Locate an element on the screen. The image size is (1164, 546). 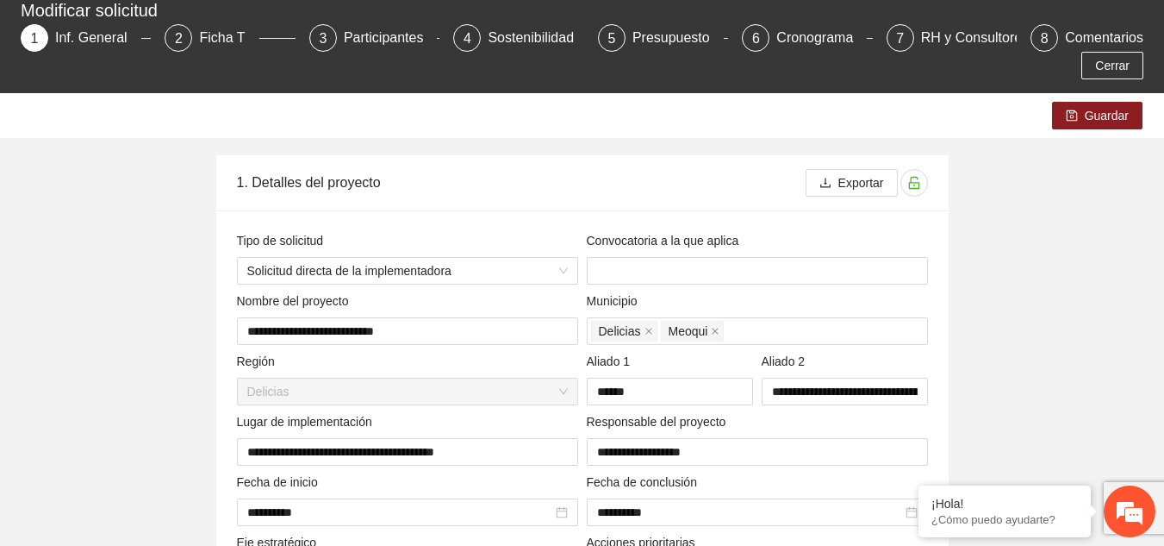
span: 5 is located at coordinates (611, 38).